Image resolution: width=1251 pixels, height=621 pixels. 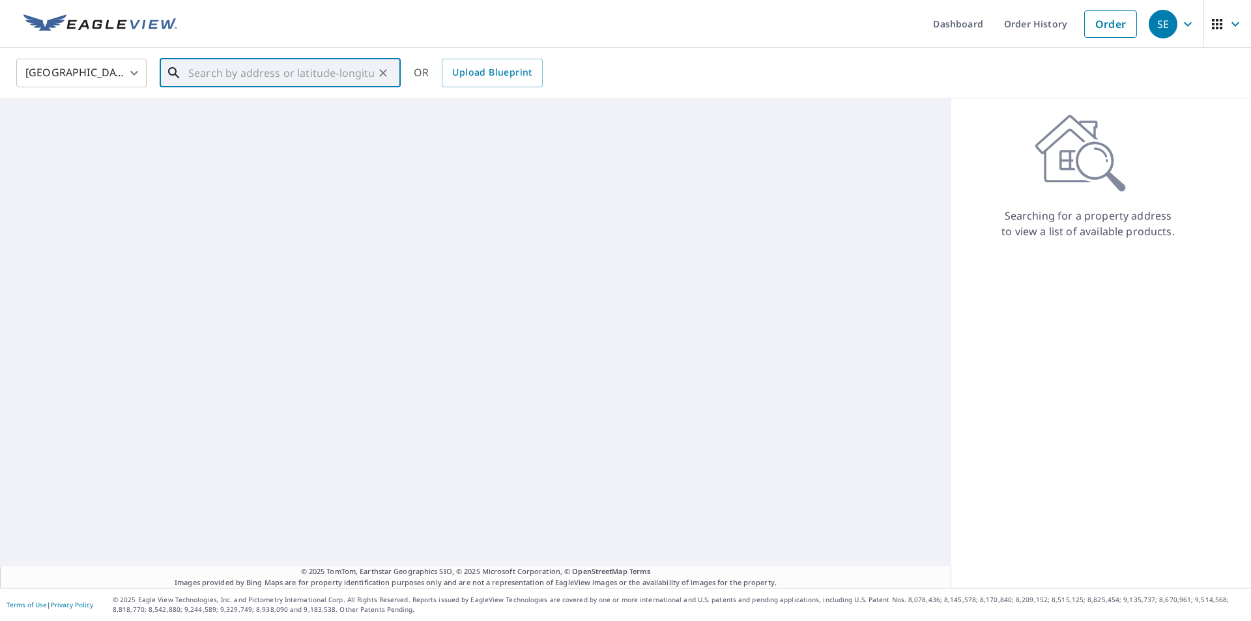 I want to click on a: Terms of Use, so click(x=27, y=605).